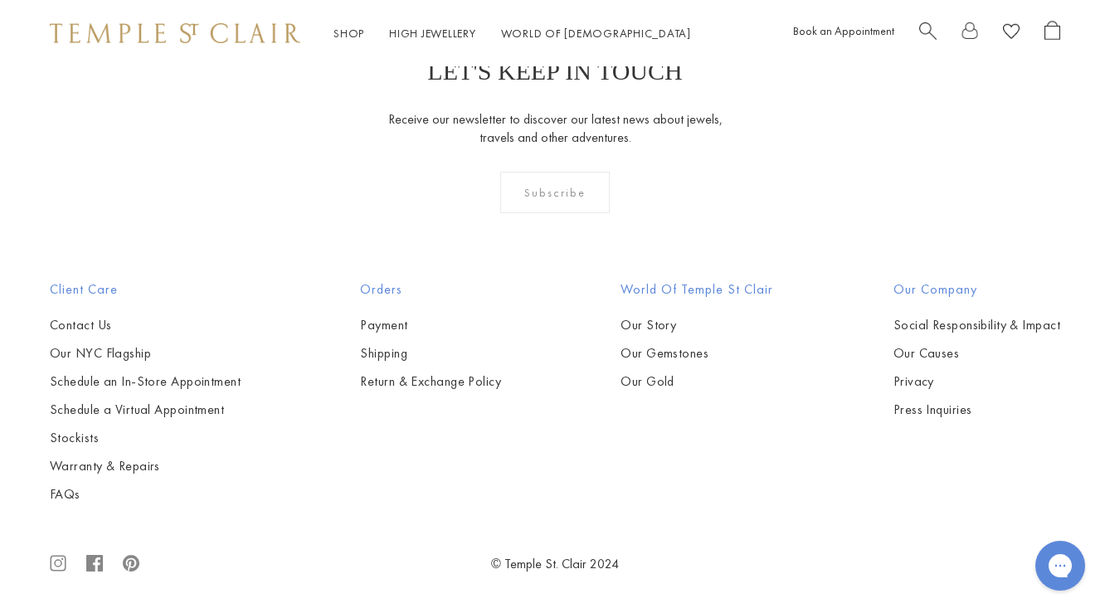 This screenshot has width=1110, height=613. I want to click on a: Warranty & Repairs, so click(145, 466).